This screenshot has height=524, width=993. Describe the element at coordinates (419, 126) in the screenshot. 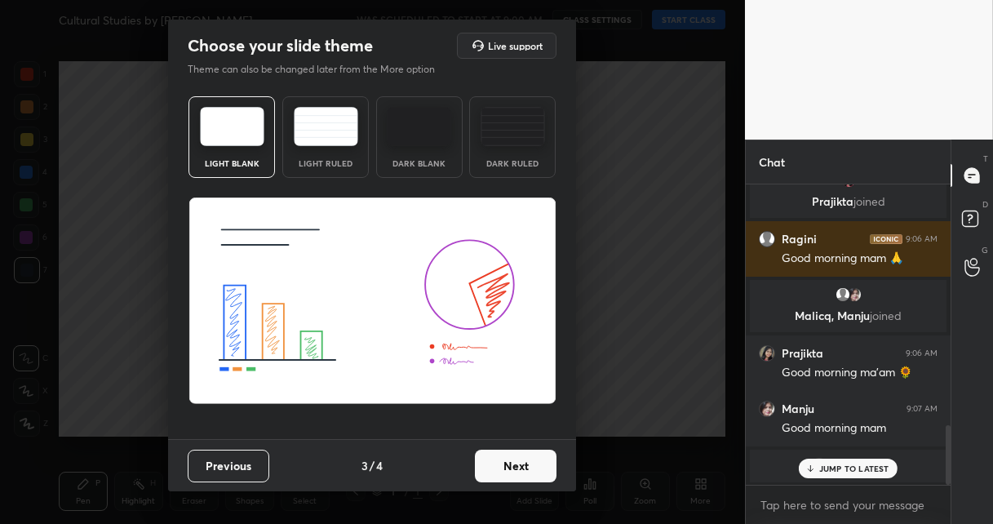

I see `img: darkTheme.f0cc69e5.svg` at that location.